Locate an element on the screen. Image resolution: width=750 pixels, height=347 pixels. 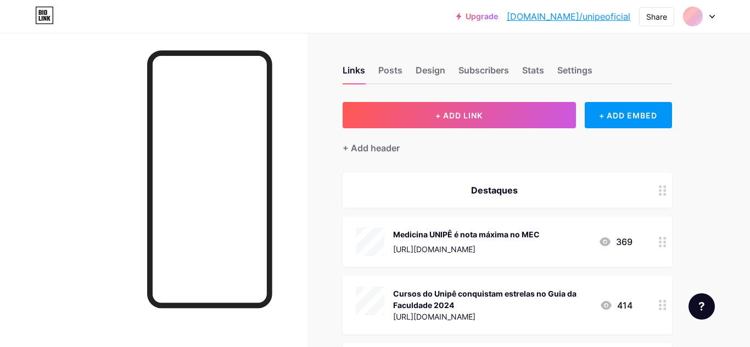
div: Stats is located at coordinates (533, 74).